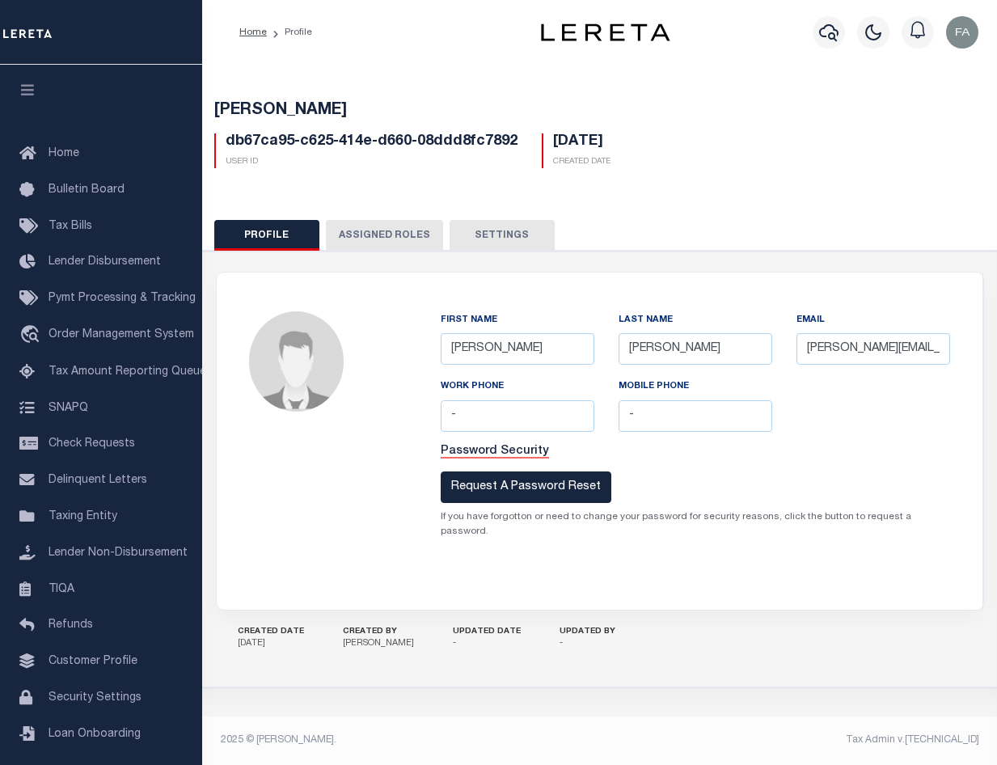 This screenshot has height=765, width=997. I want to click on img: logo-dark.svg, so click(606, 32).